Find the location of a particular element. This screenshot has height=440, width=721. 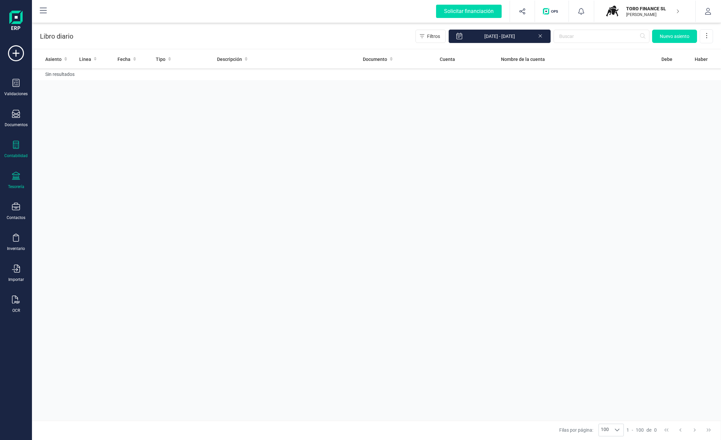

span: Cuenta is located at coordinates (447, 59).